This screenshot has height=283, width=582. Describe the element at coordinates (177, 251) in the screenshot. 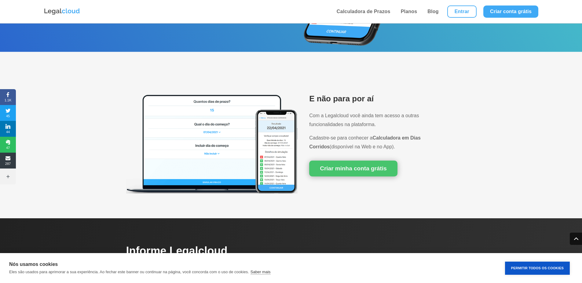

I see `span: Informe Legalcloud` at that location.